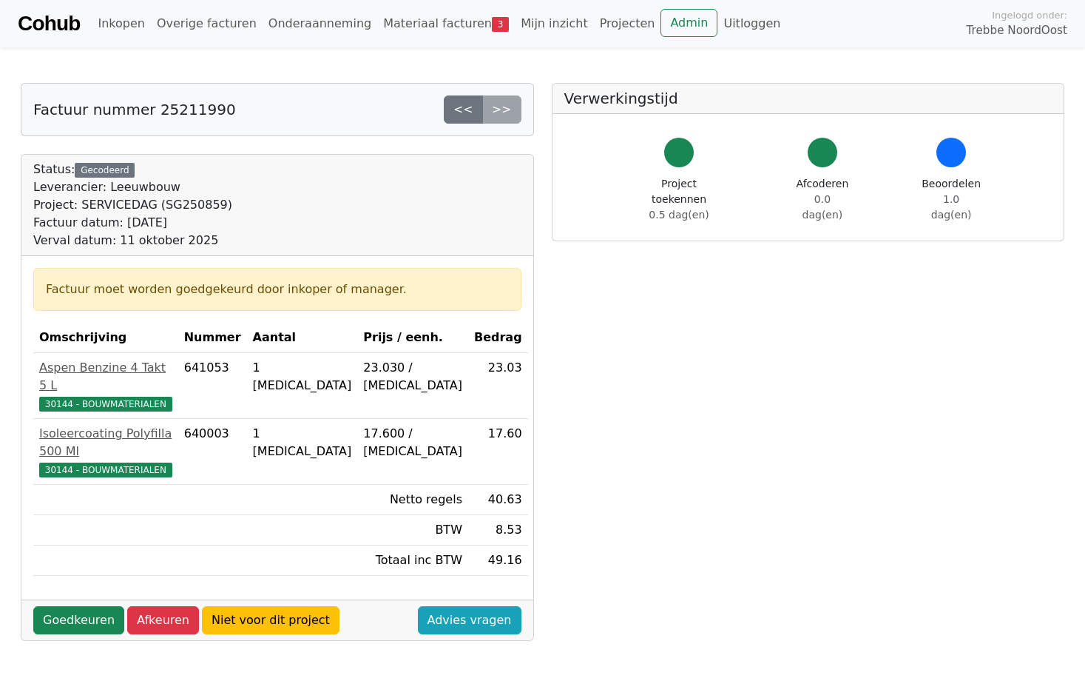  Describe the element at coordinates (106, 377) in the screenshot. I see `div: Aspen Benzine 4 Takt 5 L` at that location.